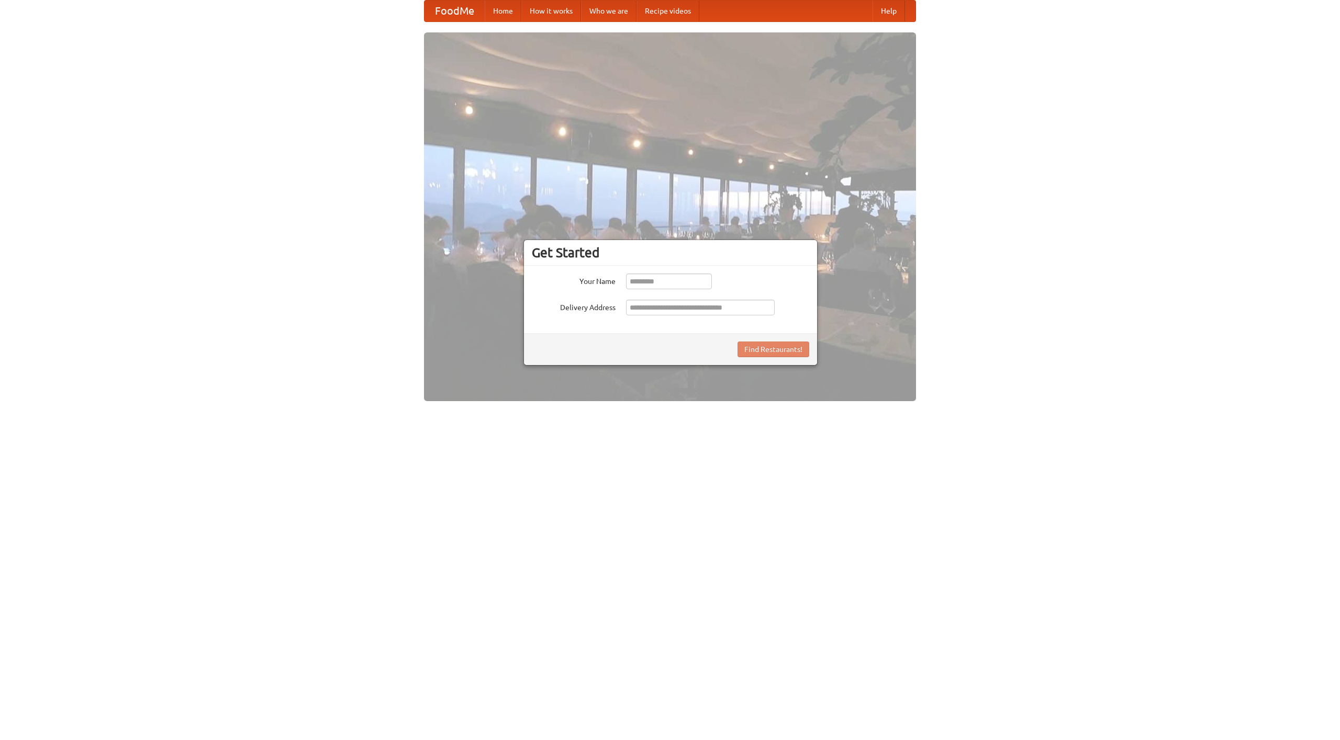 This screenshot has height=740, width=1340. What do you see at coordinates (670, 253) in the screenshot?
I see `h3: Get Started` at bounding box center [670, 253].